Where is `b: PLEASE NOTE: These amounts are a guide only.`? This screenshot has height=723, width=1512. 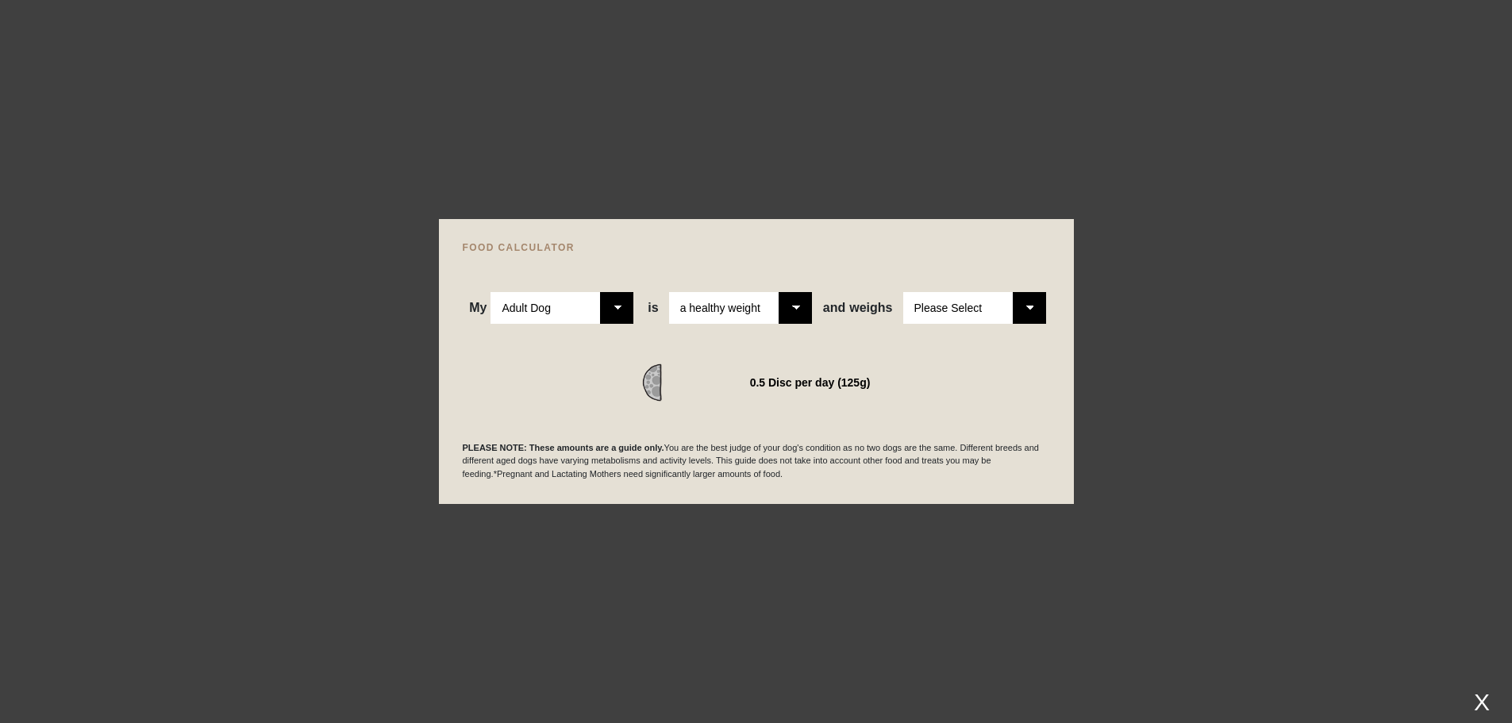 b: PLEASE NOTE: These amounts are a guide only. is located at coordinates (563, 448).